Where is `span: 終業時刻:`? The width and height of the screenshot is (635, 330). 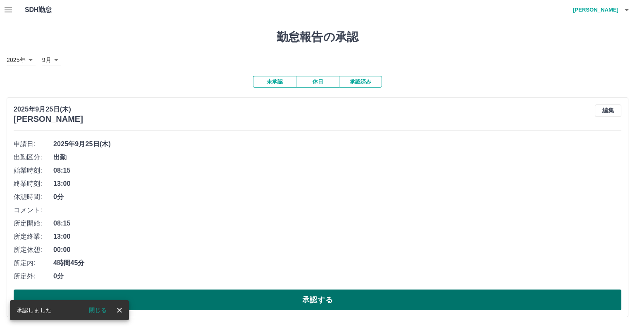 span: 終業時刻: is located at coordinates (33, 184).